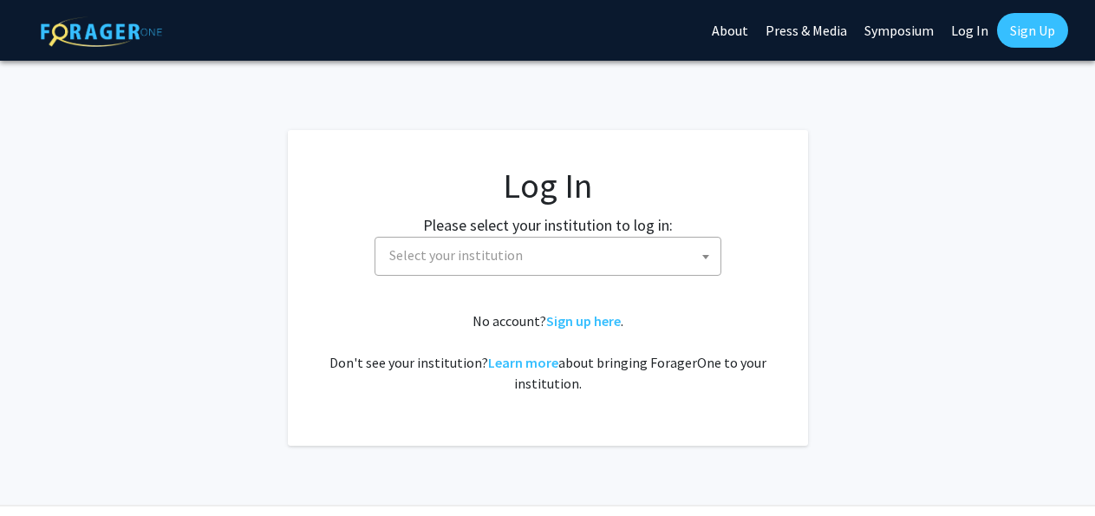  I want to click on div: No account? . Don't see your institution? about bringing ForagerOne to your institution., so click(548, 352).